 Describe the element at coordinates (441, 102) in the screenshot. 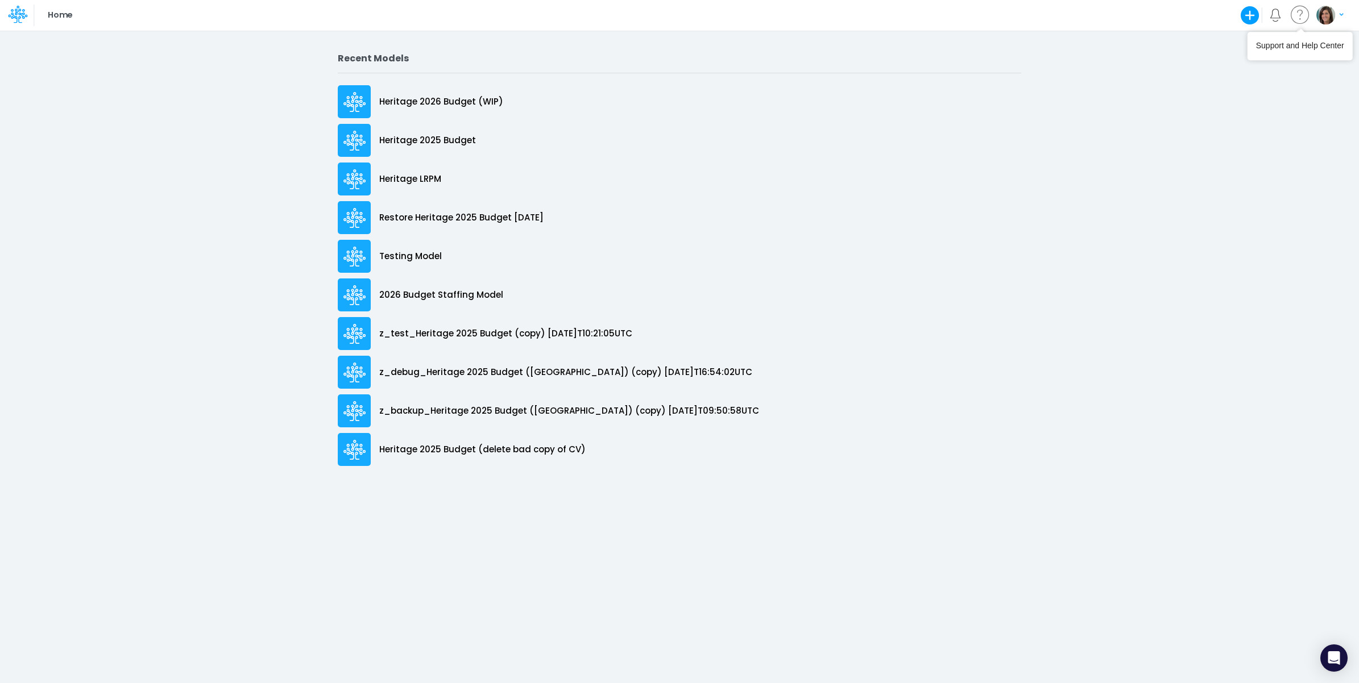

I see `p: Heritage 2026 Budget (WIP)` at that location.